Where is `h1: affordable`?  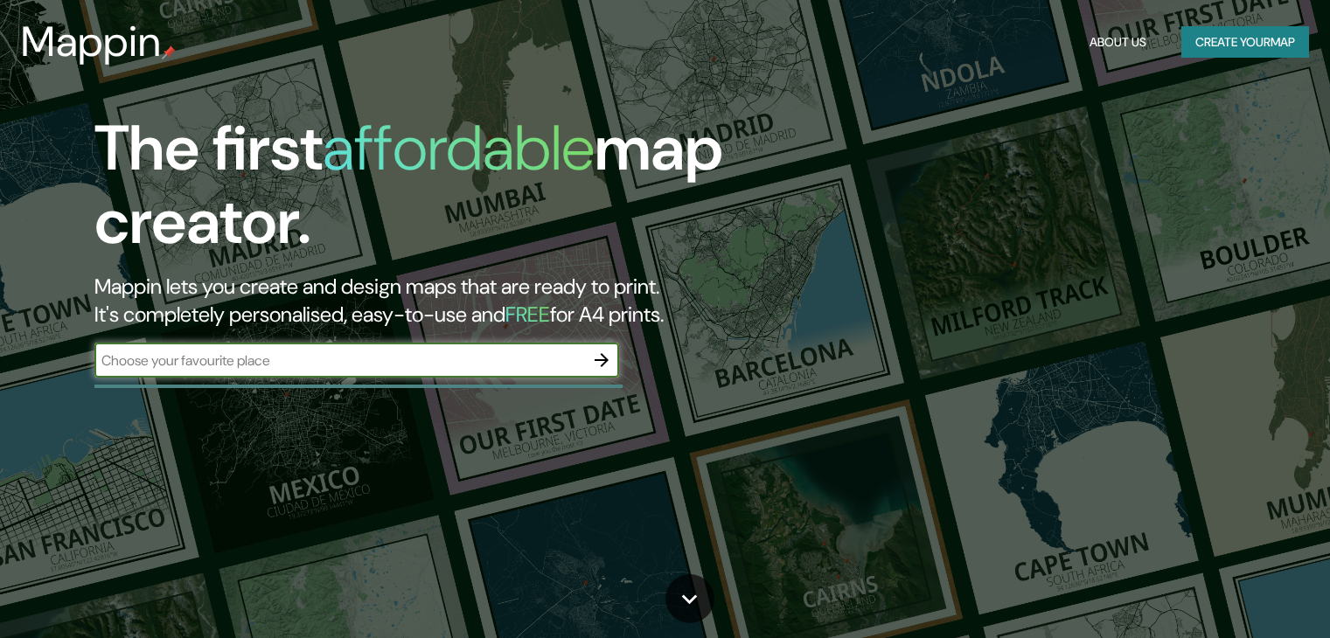 h1: affordable is located at coordinates (458, 148).